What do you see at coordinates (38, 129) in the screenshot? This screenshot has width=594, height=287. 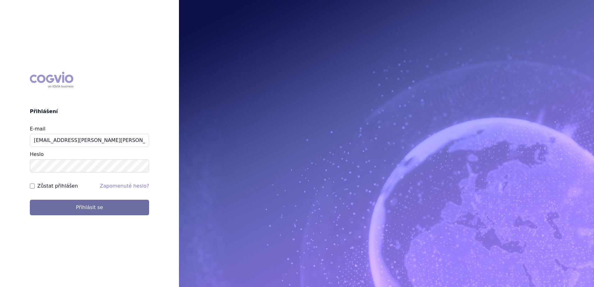 I see `label: E-mail` at bounding box center [38, 129].